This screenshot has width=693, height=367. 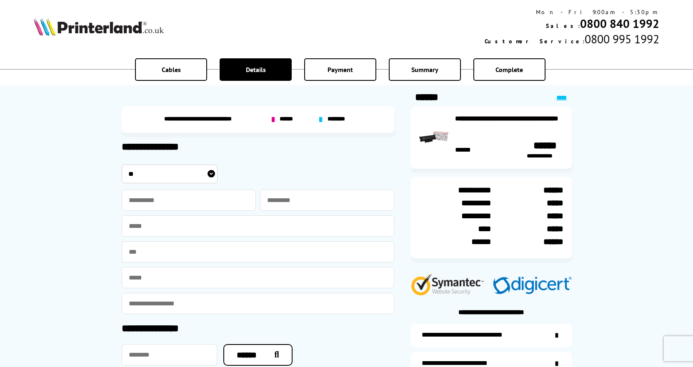 I want to click on span: 0800 995 1992, so click(x=622, y=39).